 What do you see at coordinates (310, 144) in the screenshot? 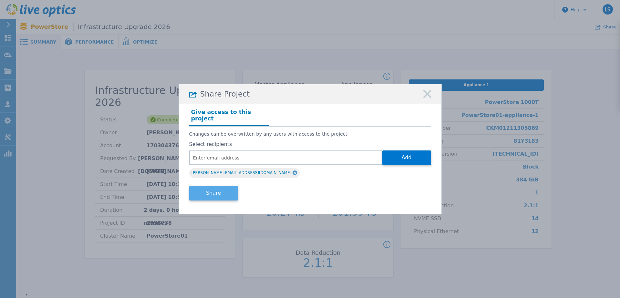
I see `label: Select recipients` at bounding box center [310, 144].